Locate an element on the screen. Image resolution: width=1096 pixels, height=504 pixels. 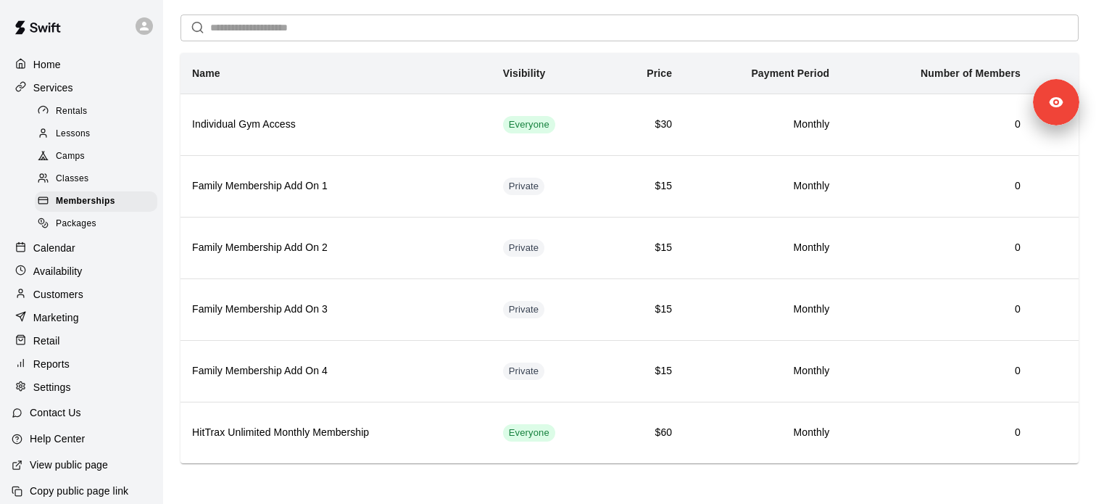
a: Reports is located at coordinates (81, 364).